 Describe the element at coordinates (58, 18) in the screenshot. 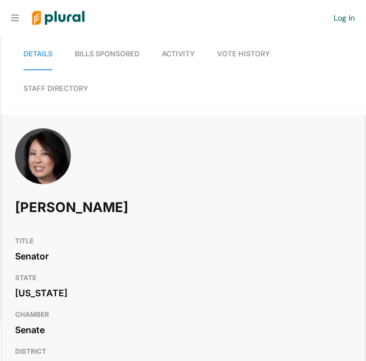

I see `img: Logo for Plural` at that location.